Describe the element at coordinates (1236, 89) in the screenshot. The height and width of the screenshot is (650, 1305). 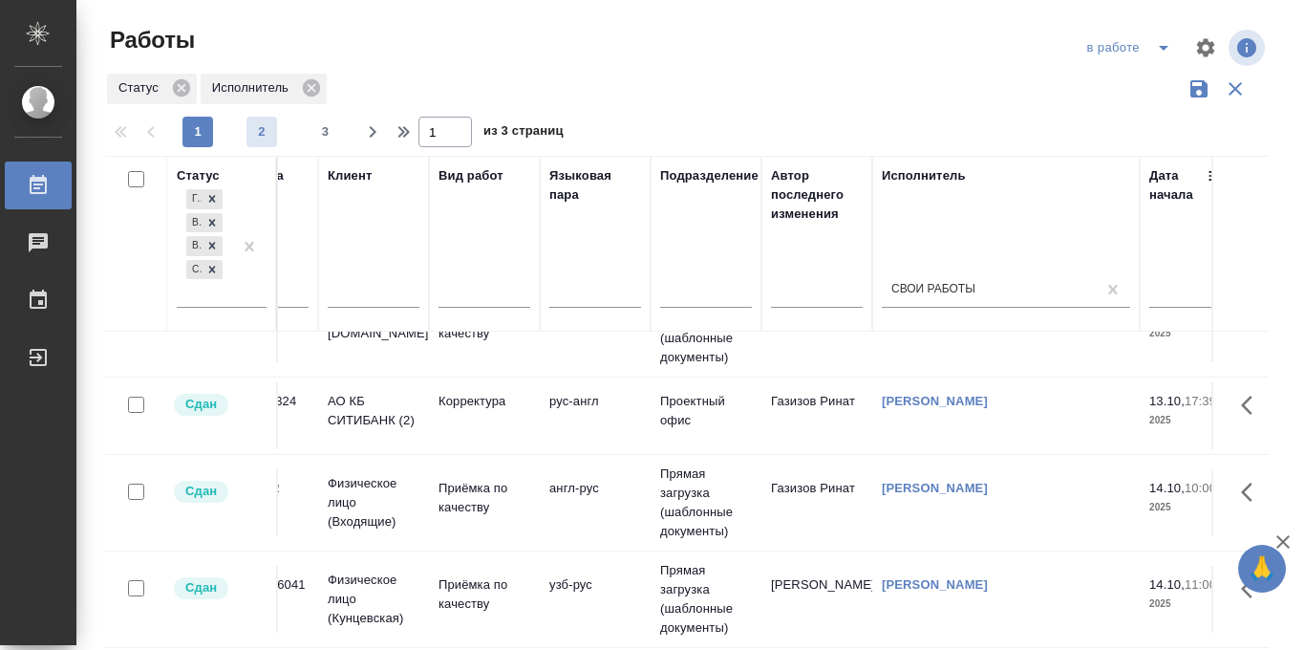
I see `button: Сбросить фильтры` at that location.